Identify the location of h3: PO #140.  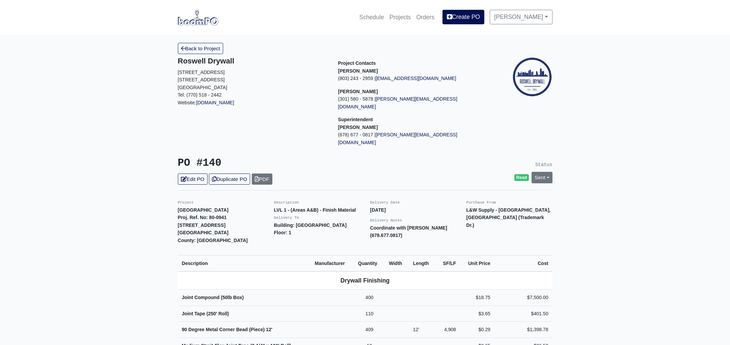
(269, 163).